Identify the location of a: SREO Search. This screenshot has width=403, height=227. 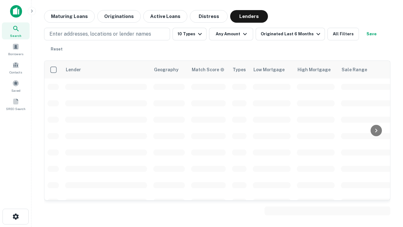
(16, 104).